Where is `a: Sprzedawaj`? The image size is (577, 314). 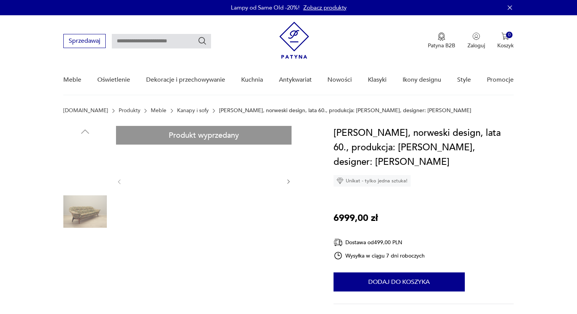
a: Sprzedawaj is located at coordinates (84, 42).